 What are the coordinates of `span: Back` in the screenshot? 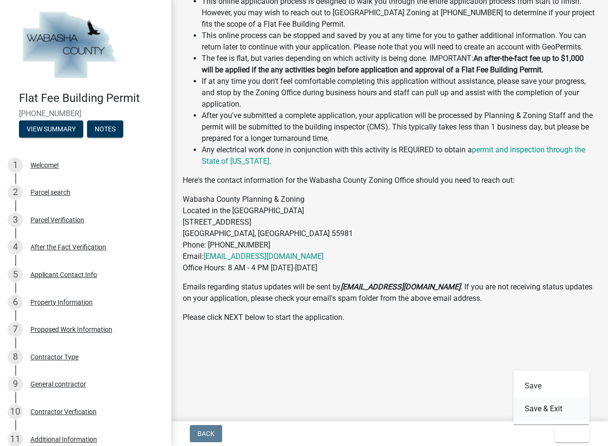 It's located at (206, 433).